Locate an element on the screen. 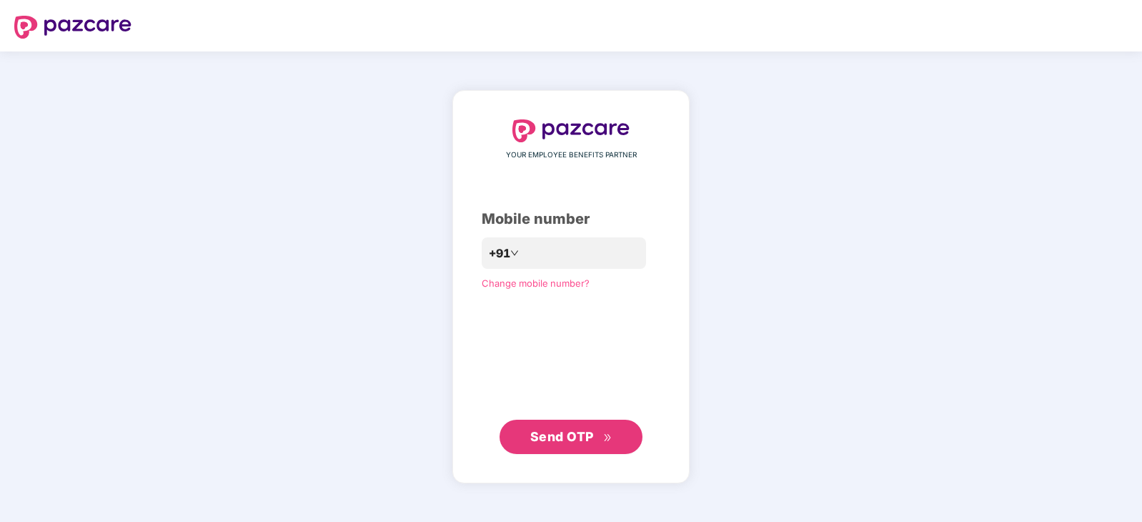  button: Send OTPdouble-right is located at coordinates (571, 437).